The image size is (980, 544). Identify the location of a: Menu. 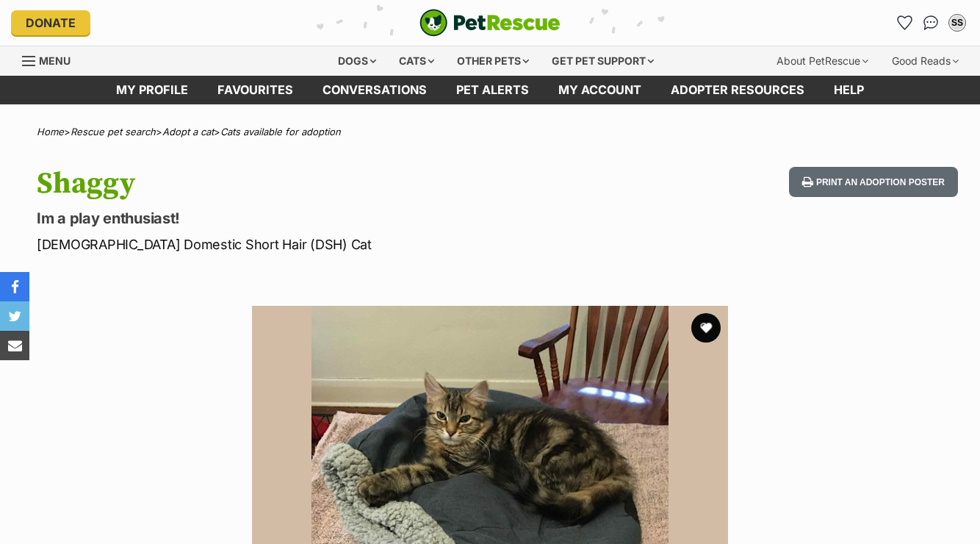
(51, 59).